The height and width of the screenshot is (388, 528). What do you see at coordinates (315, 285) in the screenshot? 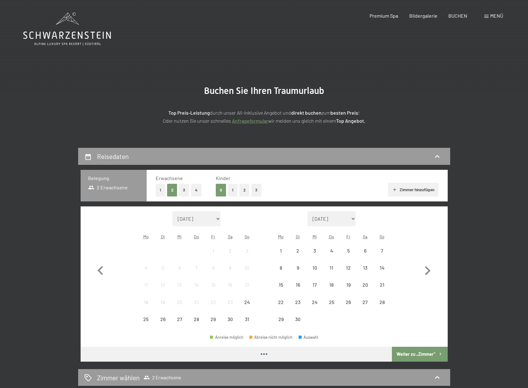
I see `div: Wed Sep 17 2025` at bounding box center [315, 285].